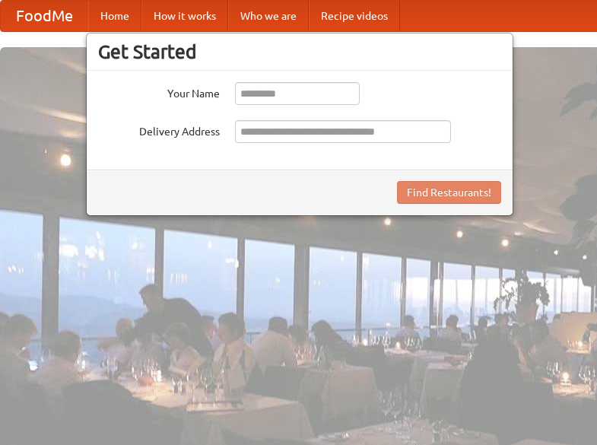 The image size is (597, 445). Describe the element at coordinates (355, 16) in the screenshot. I see `a: Recipe videos` at that location.